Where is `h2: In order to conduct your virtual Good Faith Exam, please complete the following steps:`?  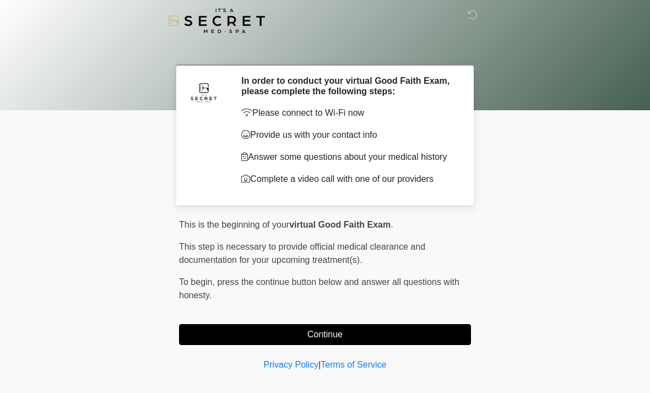
h2: In order to conduct your virtual Good Faith Exam, please complete the following steps: is located at coordinates (348, 86).